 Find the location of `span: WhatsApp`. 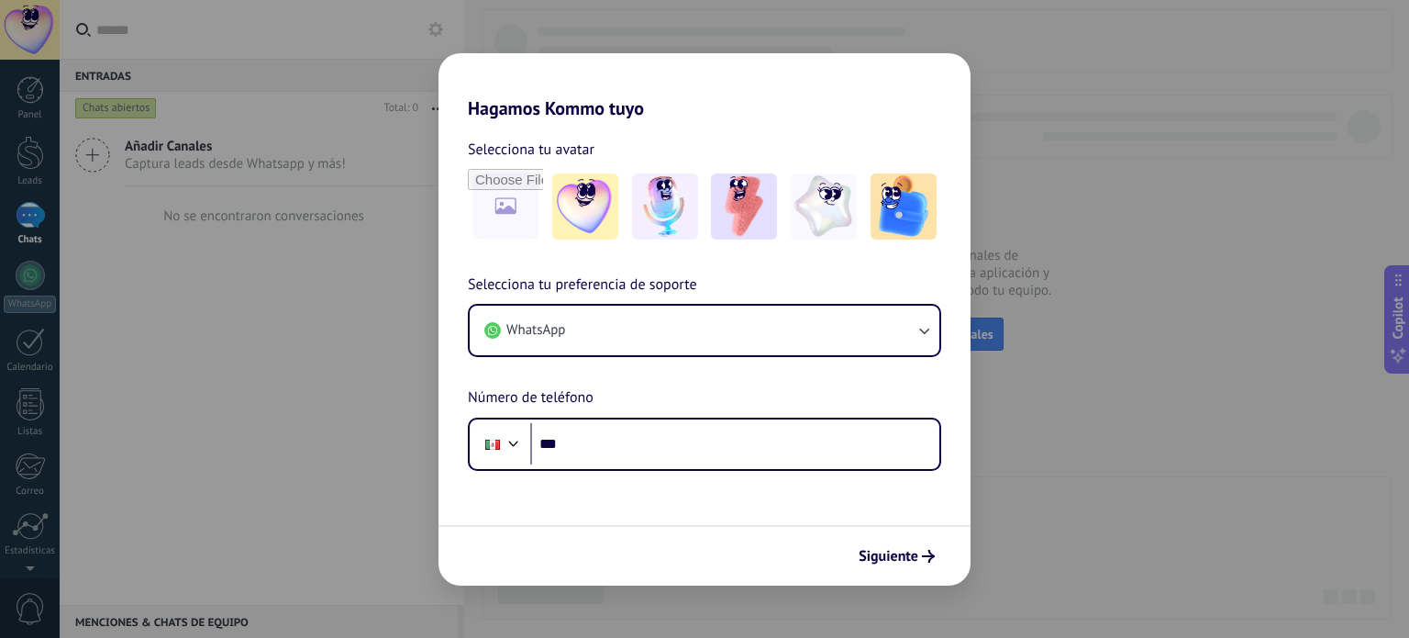

span: WhatsApp is located at coordinates (536, 330).